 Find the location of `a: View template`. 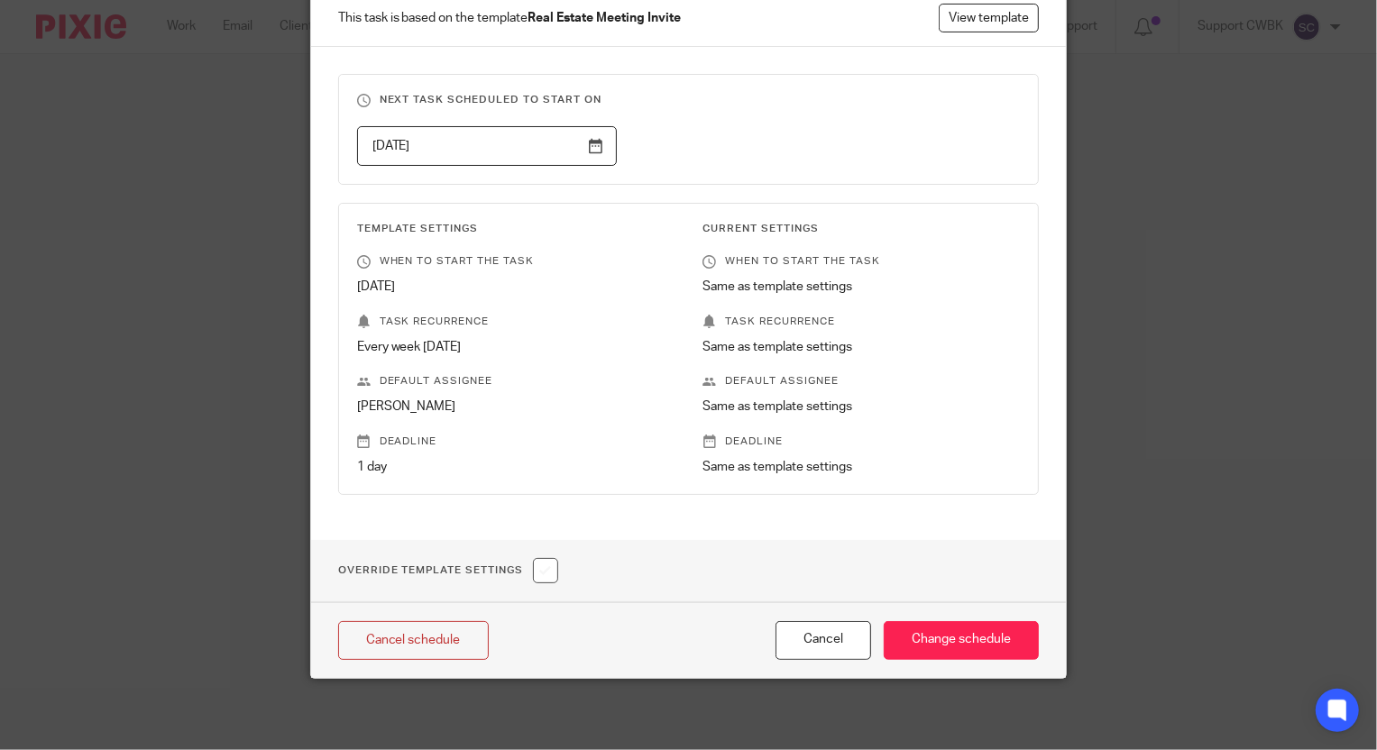

a: View template is located at coordinates (988, 18).